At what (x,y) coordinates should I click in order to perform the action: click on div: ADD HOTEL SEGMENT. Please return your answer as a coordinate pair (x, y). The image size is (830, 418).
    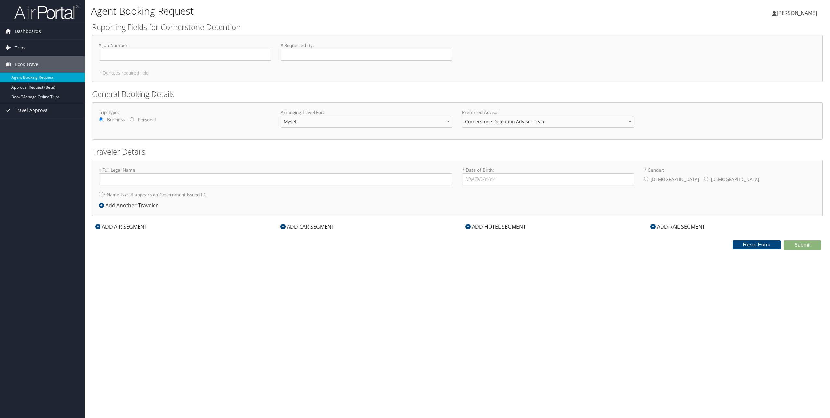
    Looking at the image, I should click on (496, 226).